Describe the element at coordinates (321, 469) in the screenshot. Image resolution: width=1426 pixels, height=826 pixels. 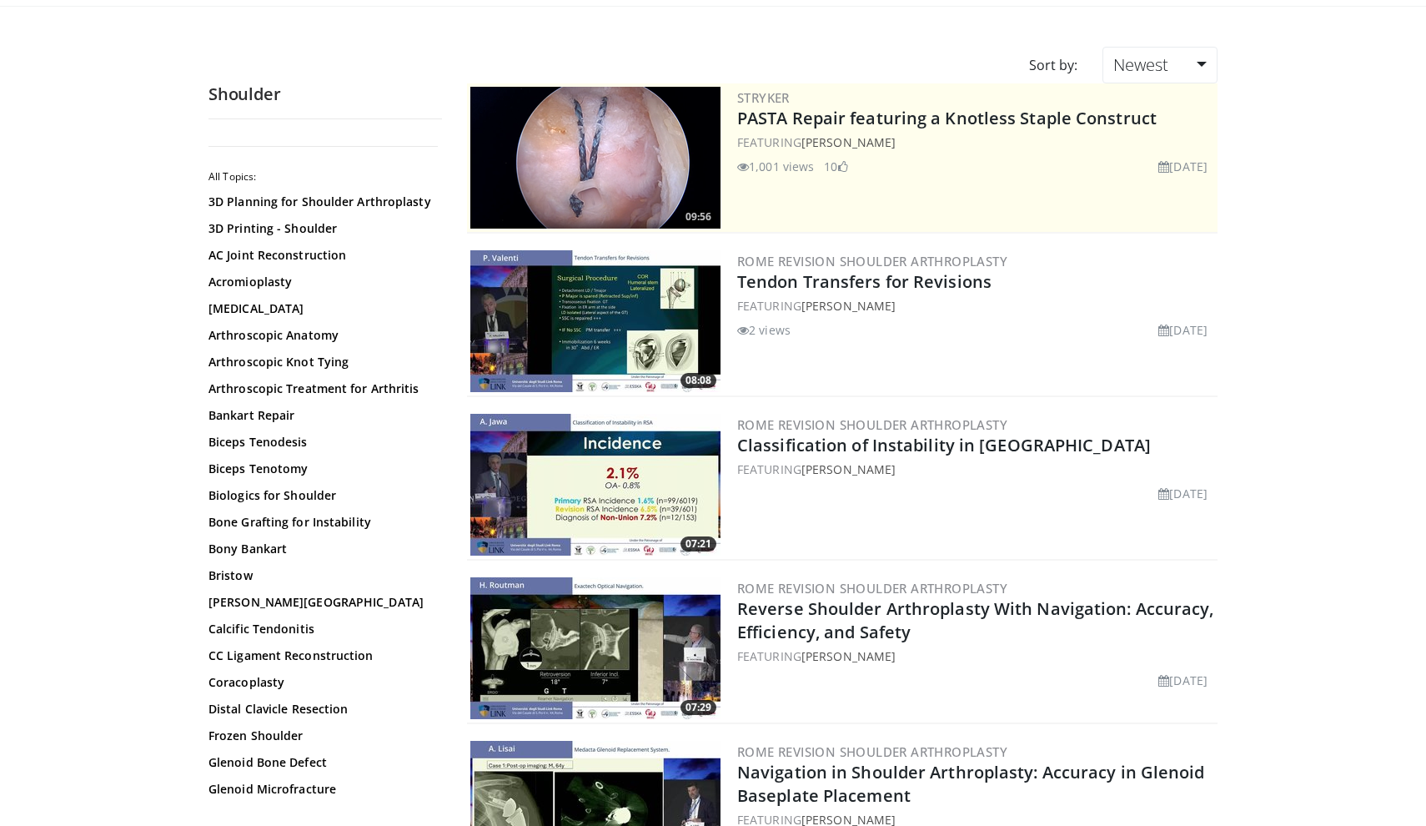
I see `a: Biceps Tenotomy` at that location.